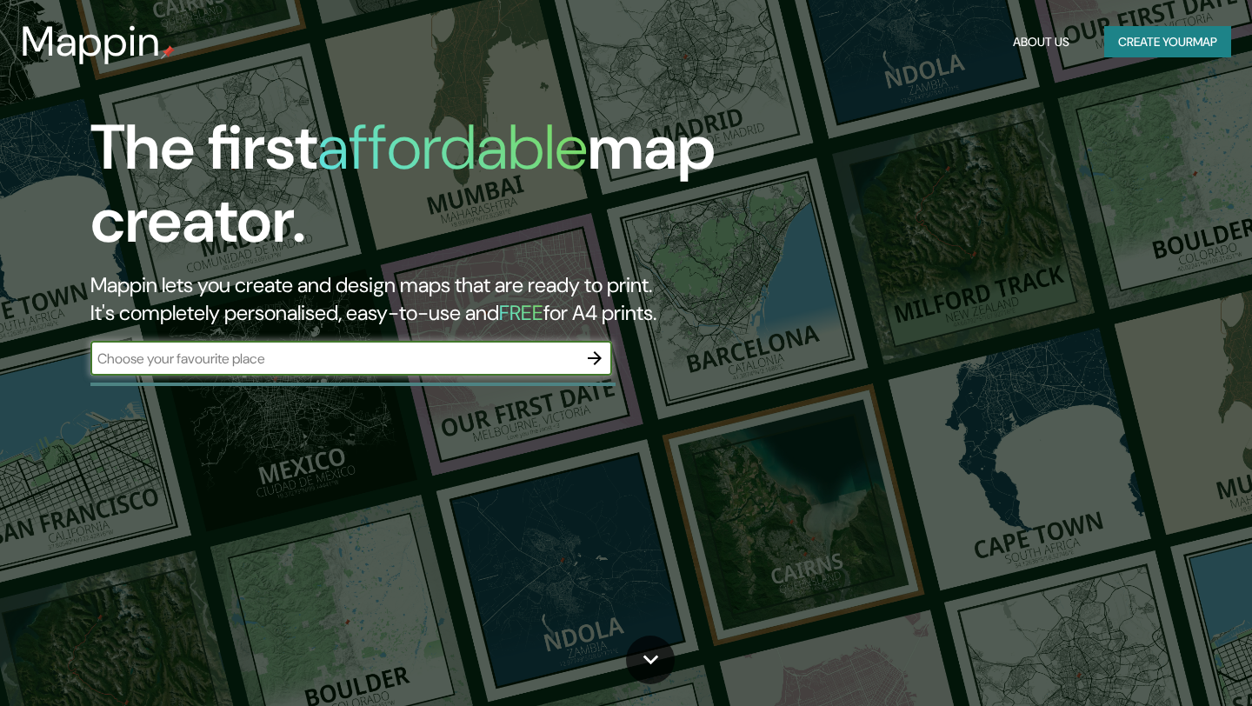 This screenshot has width=1252, height=706. What do you see at coordinates (1040, 42) in the screenshot?
I see `button: About Us` at bounding box center [1040, 42].